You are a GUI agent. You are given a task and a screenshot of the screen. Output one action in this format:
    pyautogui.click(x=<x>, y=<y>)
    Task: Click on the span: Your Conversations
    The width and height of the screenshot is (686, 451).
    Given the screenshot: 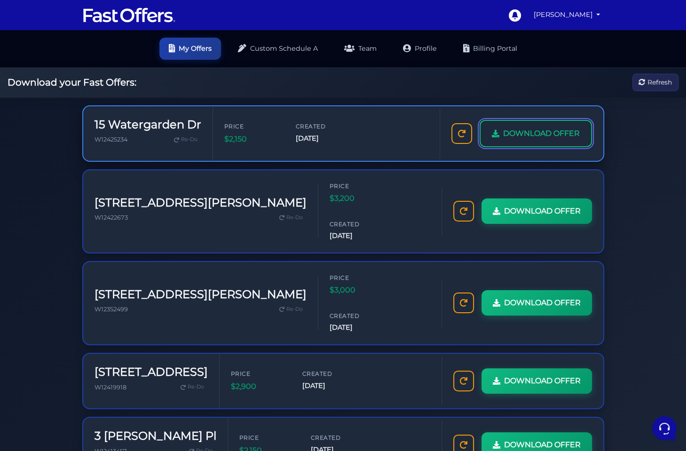 What is the action you would take?
    pyautogui.click(x=46, y=56)
    